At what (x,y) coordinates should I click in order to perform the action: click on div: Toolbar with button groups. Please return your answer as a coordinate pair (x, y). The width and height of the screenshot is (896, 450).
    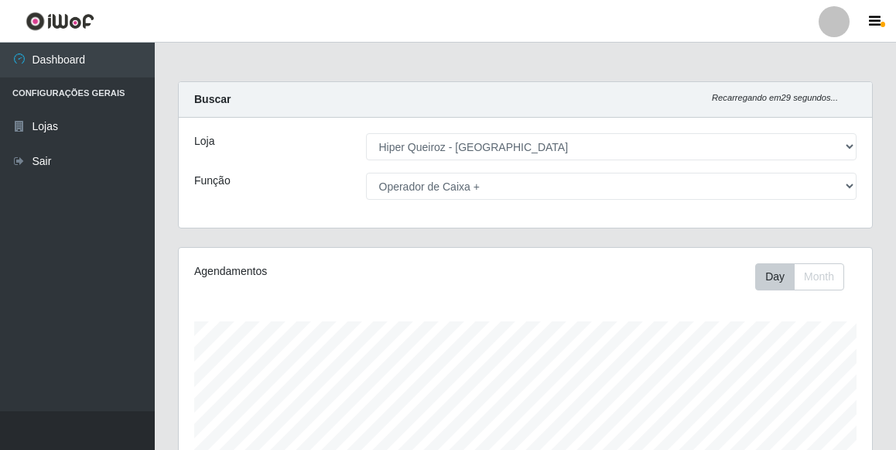
    Looking at the image, I should click on (806, 276).